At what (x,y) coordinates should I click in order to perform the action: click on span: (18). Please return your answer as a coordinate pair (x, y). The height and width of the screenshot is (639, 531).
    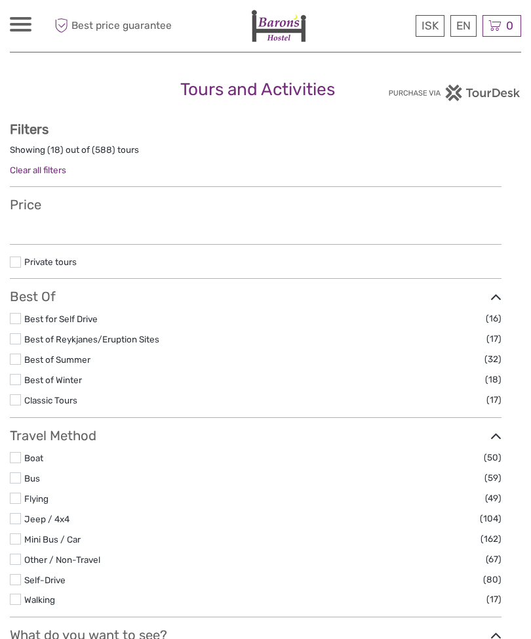
    Looking at the image, I should click on (493, 379).